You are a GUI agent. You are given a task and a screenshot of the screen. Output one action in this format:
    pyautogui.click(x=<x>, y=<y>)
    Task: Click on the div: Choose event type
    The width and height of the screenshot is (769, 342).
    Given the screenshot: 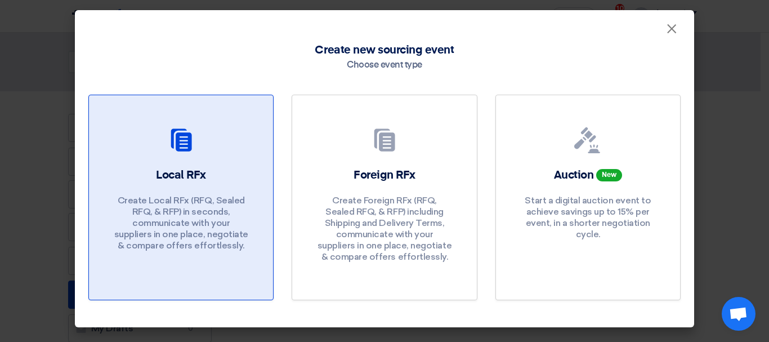 What is the action you would take?
    pyautogui.click(x=384, y=65)
    